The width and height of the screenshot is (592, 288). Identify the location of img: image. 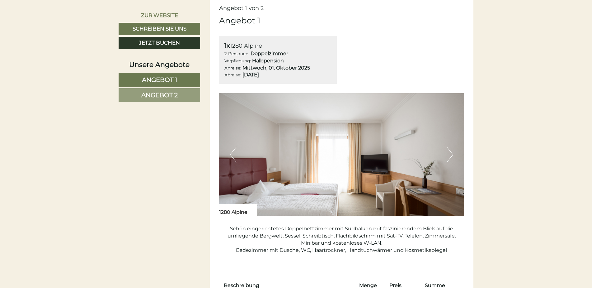
(342, 154).